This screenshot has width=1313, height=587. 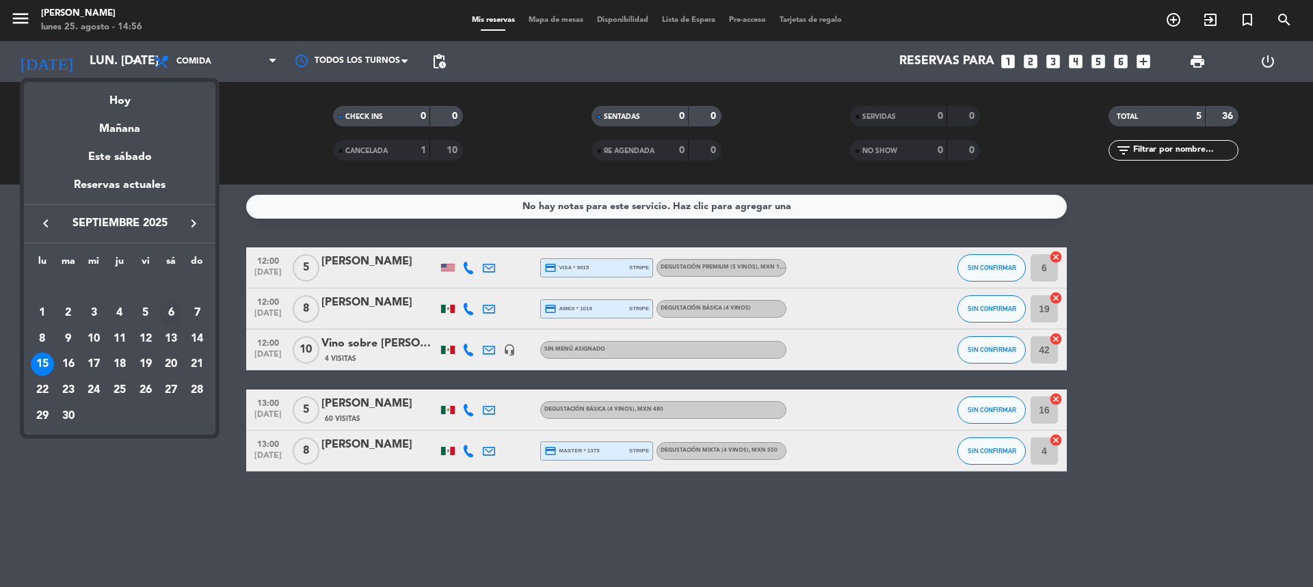 What do you see at coordinates (171, 339) in the screenshot?
I see `div: 13` at bounding box center [171, 339].